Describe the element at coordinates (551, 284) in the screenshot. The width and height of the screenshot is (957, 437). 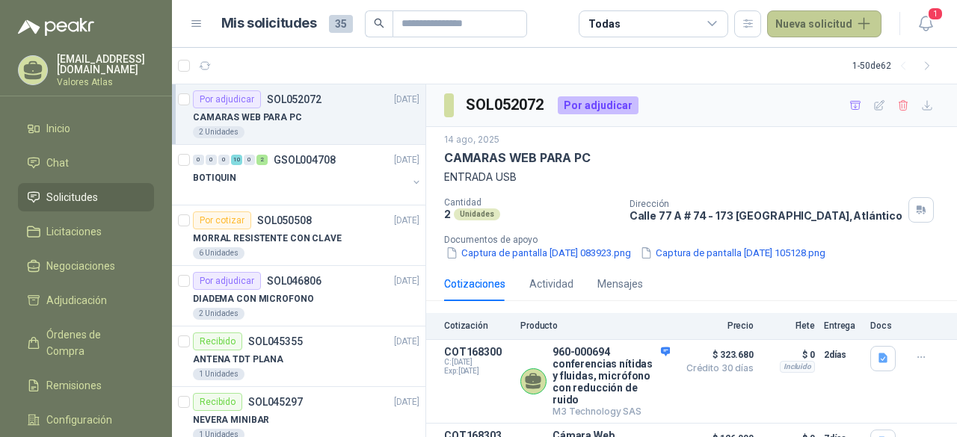
I see `div: Actividad` at that location.